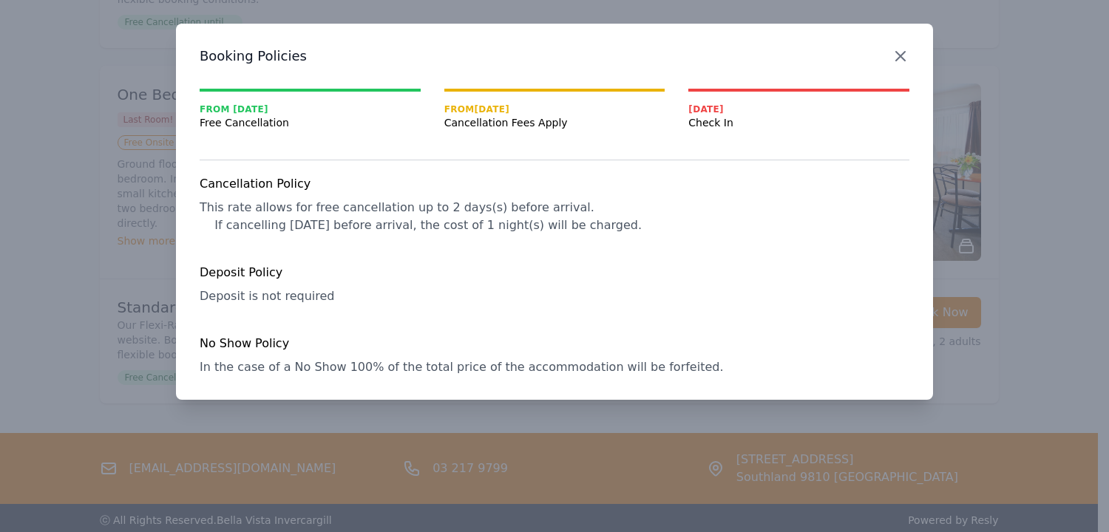  What do you see at coordinates (310, 123) in the screenshot?
I see `span: Free Cancellation` at bounding box center [310, 123].